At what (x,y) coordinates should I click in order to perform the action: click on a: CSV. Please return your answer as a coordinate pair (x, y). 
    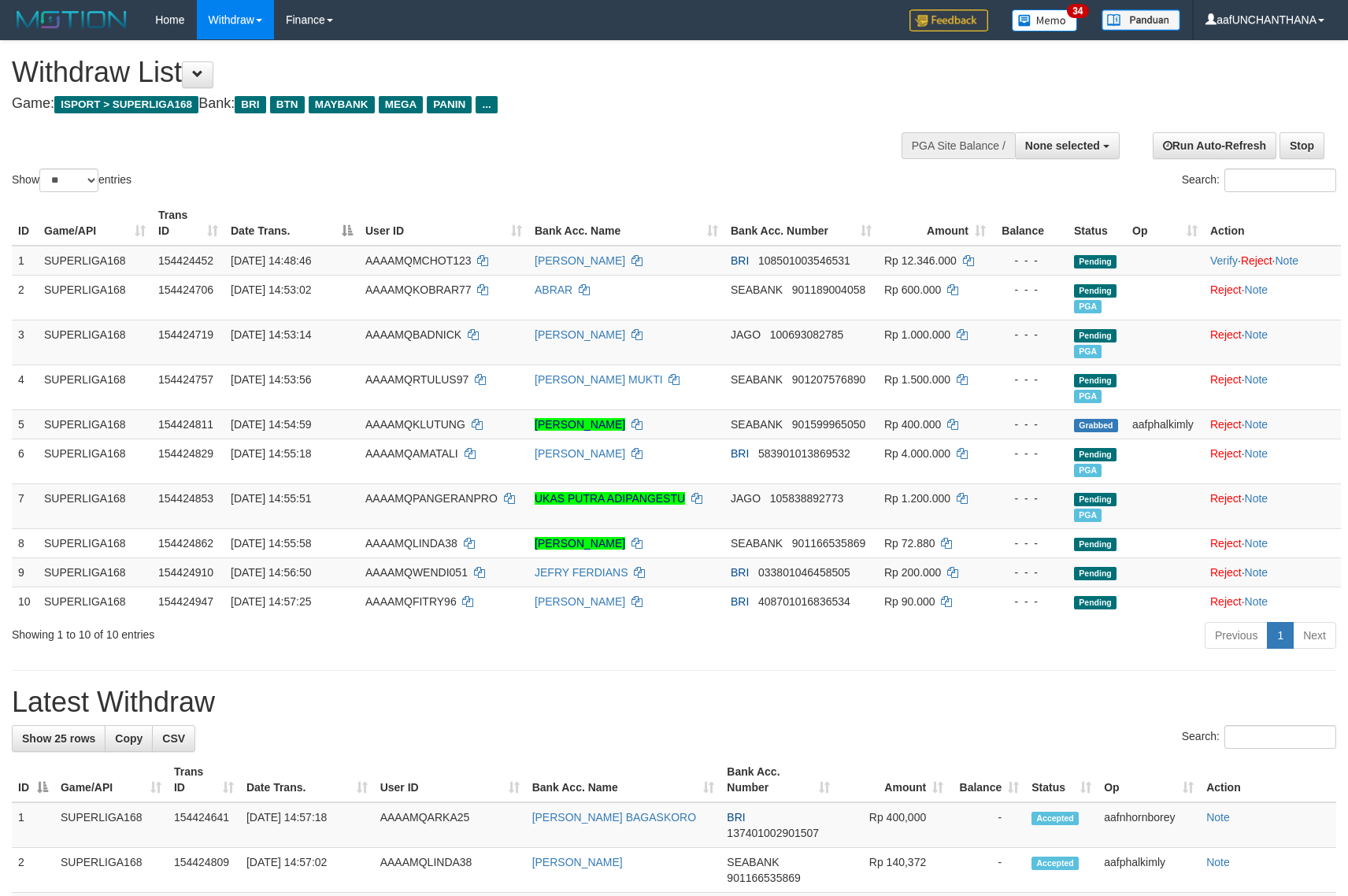
    Looking at the image, I should click on (173, 738).